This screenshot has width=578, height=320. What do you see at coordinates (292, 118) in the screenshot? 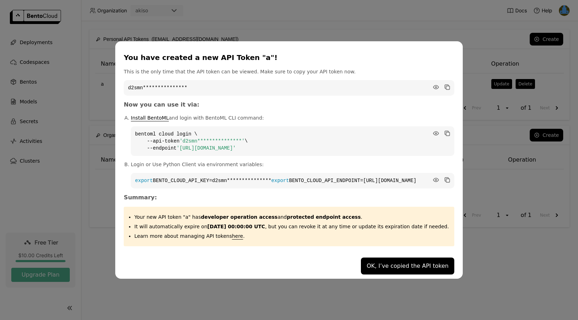
I see `p: and login with BentoML CLI command:` at bounding box center [292, 118].